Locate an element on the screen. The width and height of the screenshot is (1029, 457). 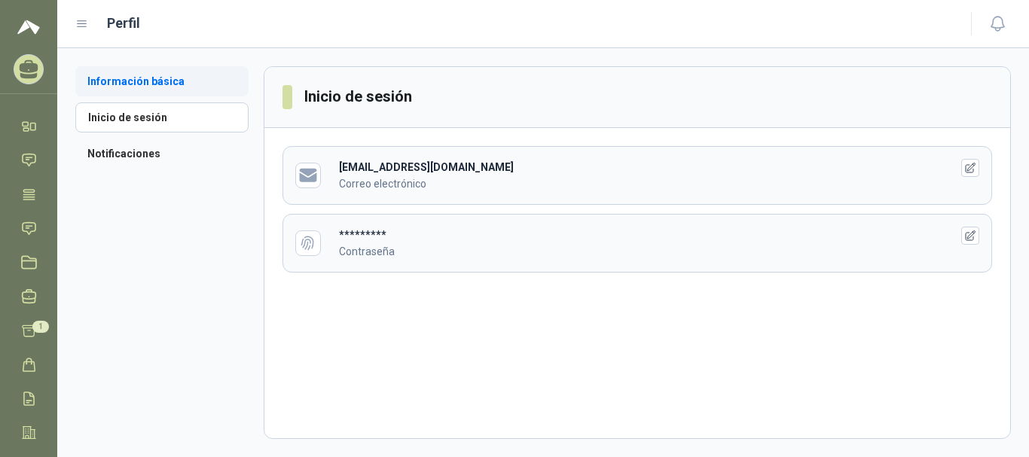
a: 1 is located at coordinates (29, 331).